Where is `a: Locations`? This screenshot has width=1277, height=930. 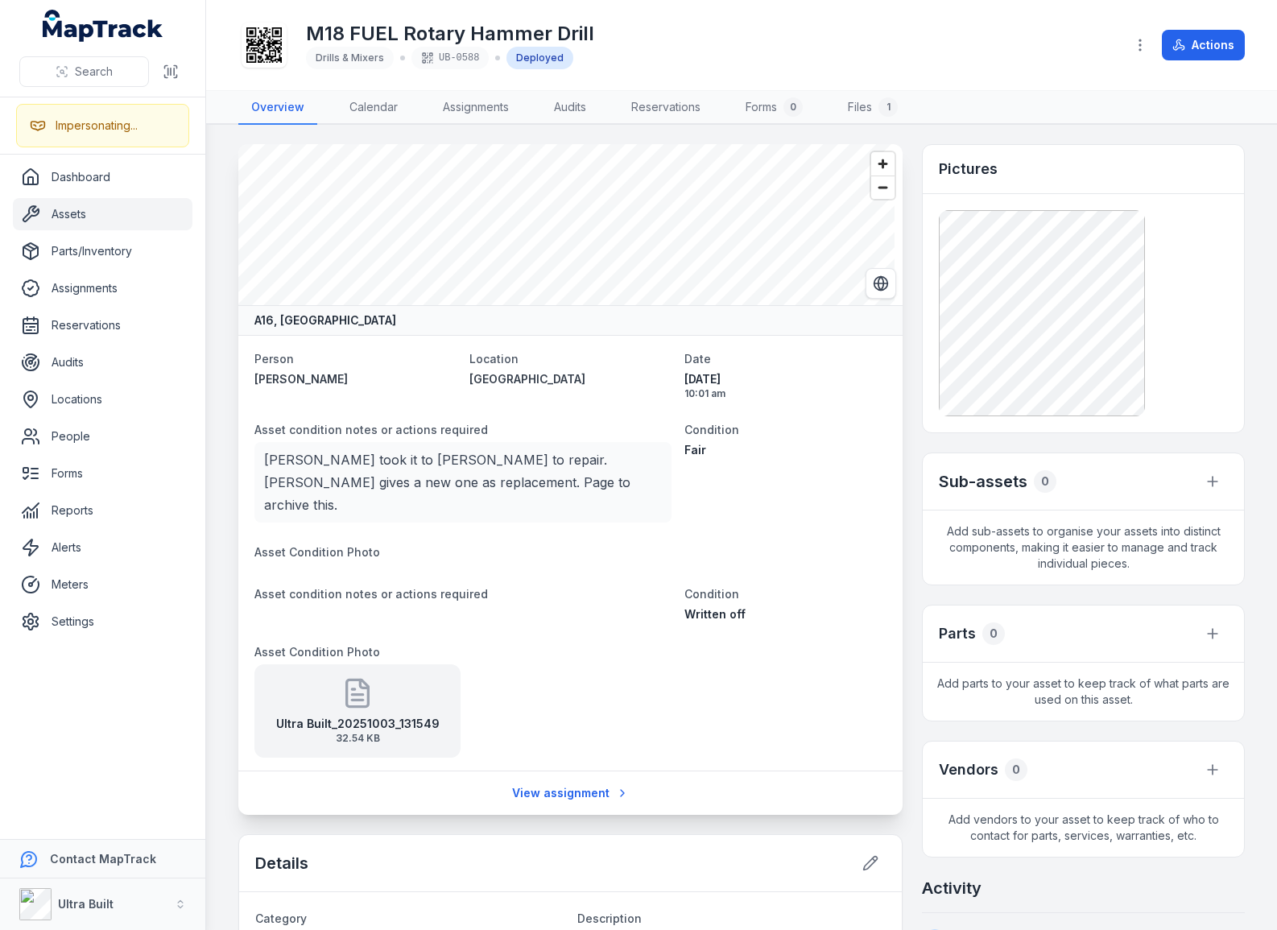
a: Locations is located at coordinates (102, 399).